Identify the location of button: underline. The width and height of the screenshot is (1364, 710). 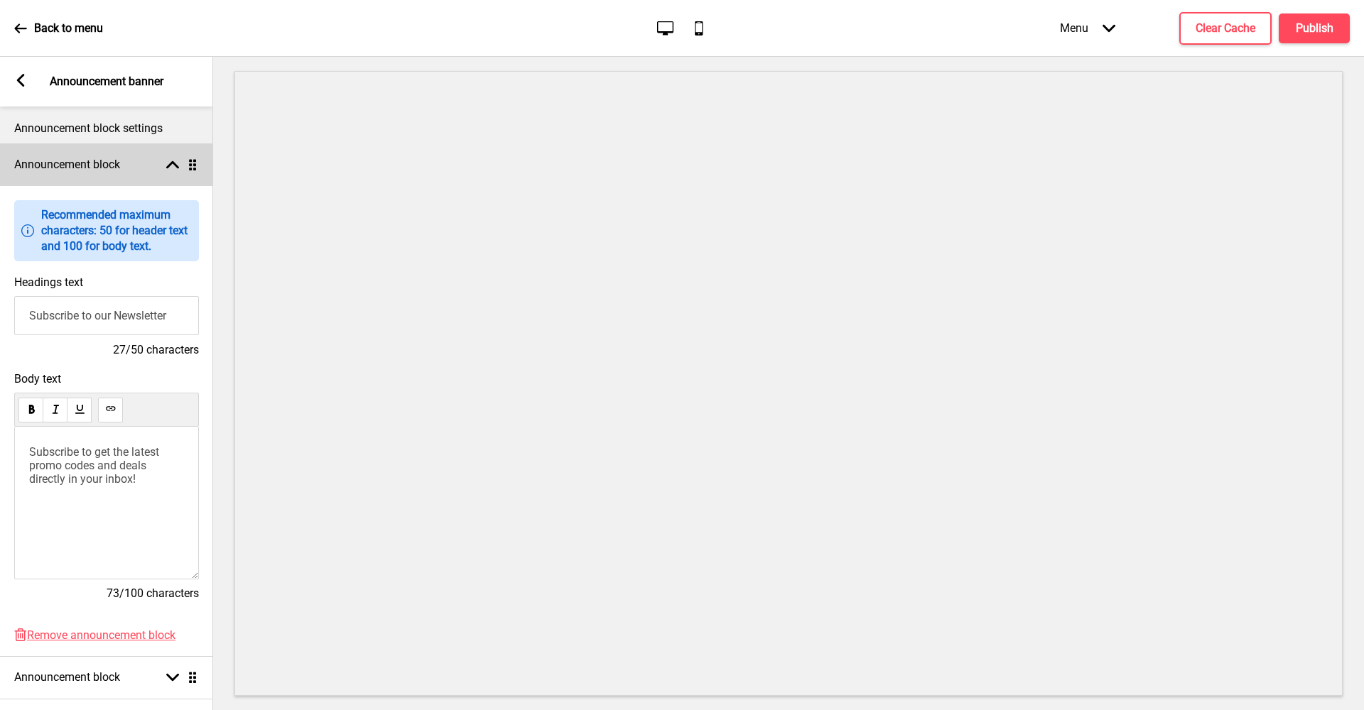
(79, 410).